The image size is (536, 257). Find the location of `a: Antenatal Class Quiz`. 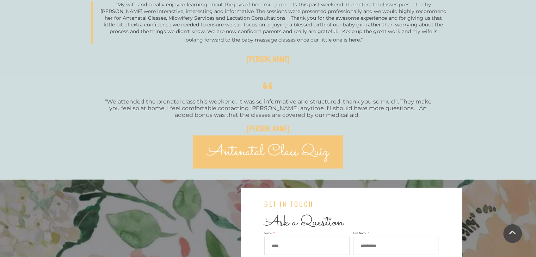

a: Antenatal Class Quiz is located at coordinates (268, 152).